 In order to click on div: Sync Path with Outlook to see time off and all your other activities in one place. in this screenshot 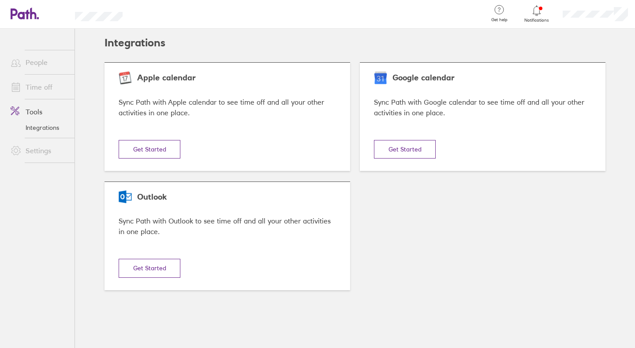, I will do `click(227, 226)`.